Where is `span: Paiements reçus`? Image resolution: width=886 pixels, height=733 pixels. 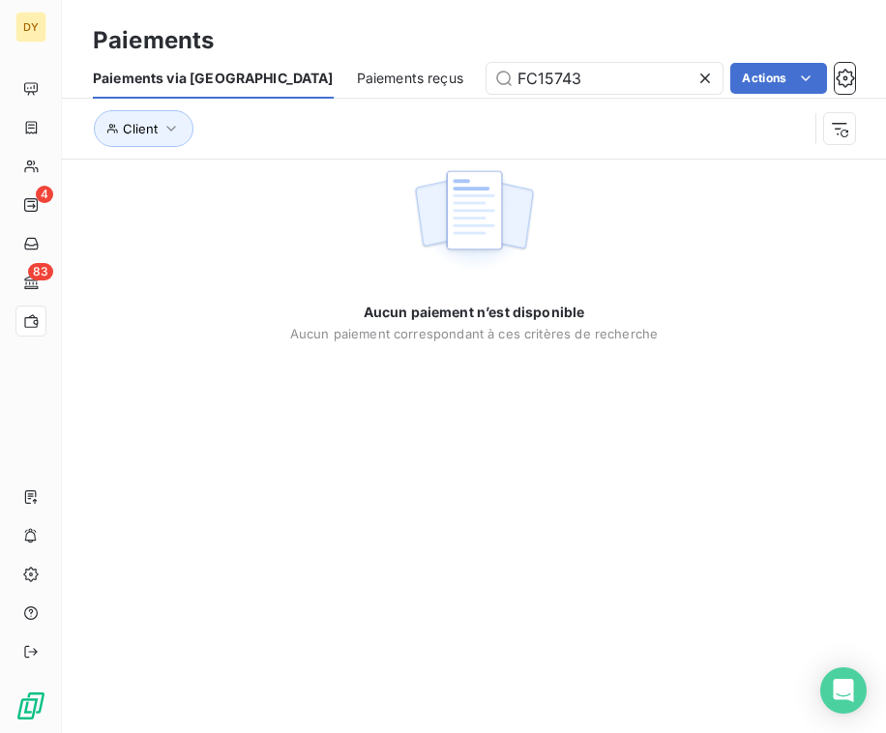 span: Paiements reçus is located at coordinates (410, 78).